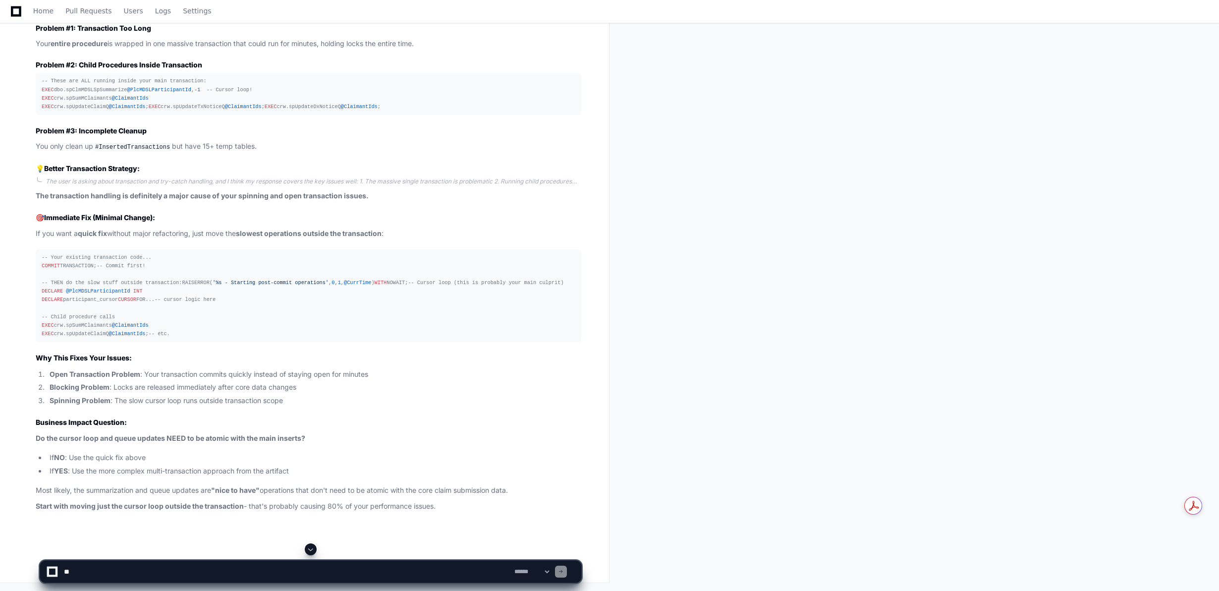 This screenshot has height=591, width=1219. I want to click on div: The user is asking about transaction and try-catch handling, and I think my response covers the k..., so click(313, 181).